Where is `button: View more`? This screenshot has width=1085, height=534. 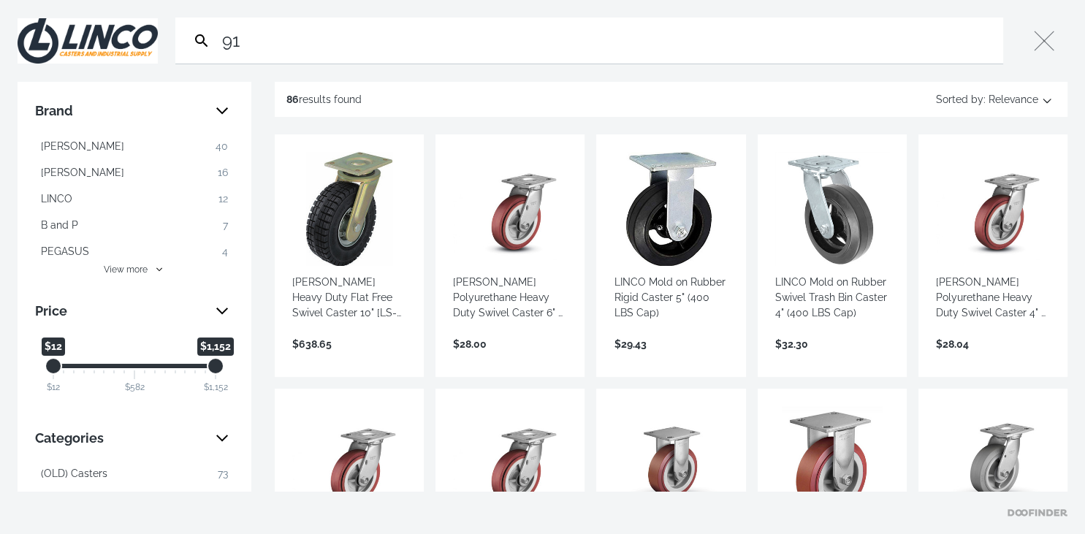 button: View more is located at coordinates (134, 270).